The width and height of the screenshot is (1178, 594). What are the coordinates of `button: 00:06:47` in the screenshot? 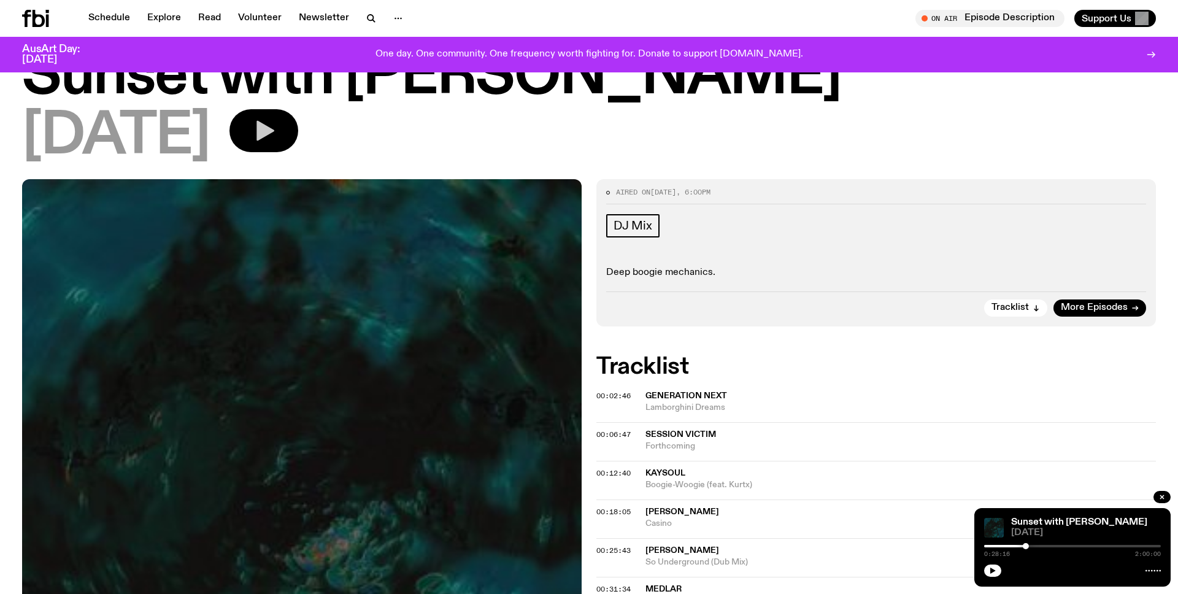 It's located at (614, 434).